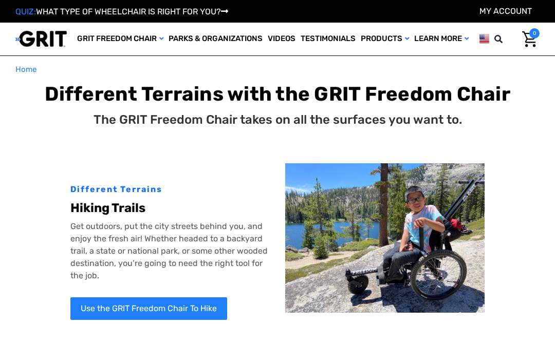 The height and width of the screenshot is (363, 555). I want to click on img: Child using GRIT Freedom Chair outdoor wheelchair on rocky slope with forest and water background, so click(385, 238).